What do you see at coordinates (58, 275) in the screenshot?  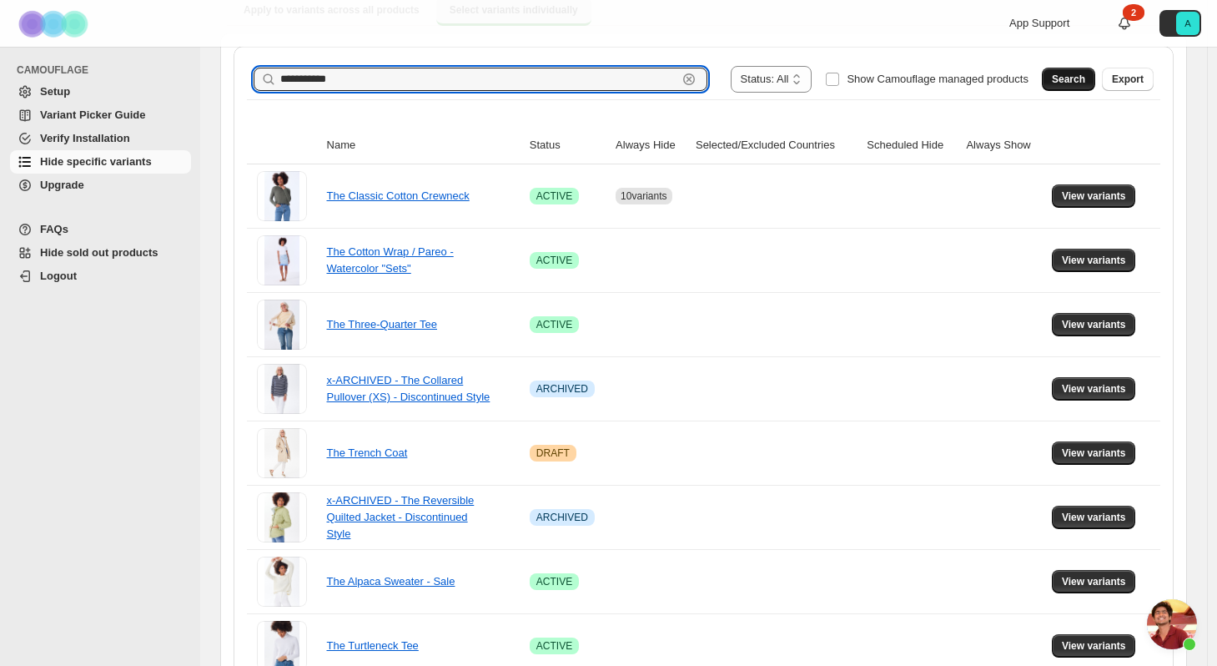 I see `span: Logout` at bounding box center [58, 275].